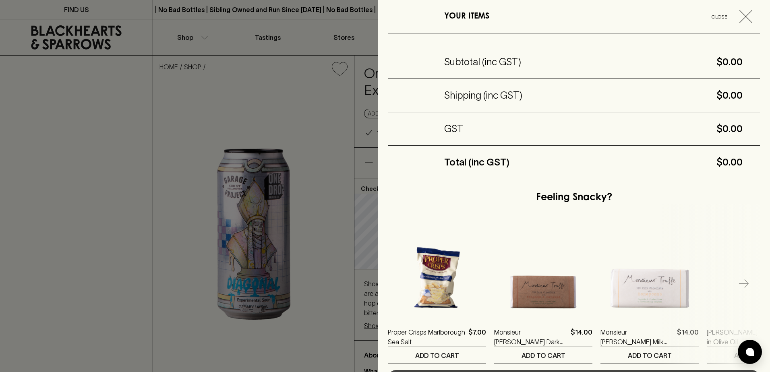 The height and width of the screenshot is (372, 770). I want to click on span: Close, so click(719, 17).